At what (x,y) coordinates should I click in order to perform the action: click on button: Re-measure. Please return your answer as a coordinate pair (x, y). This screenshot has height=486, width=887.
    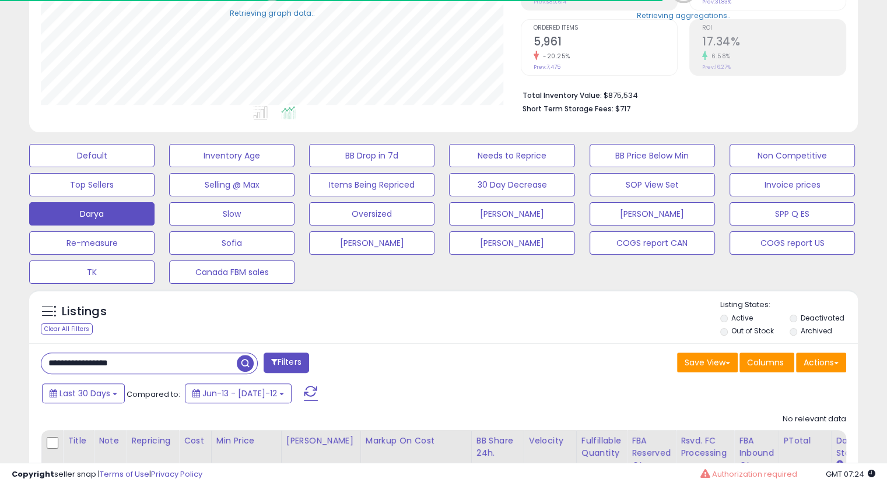
    Looking at the image, I should click on (92, 243).